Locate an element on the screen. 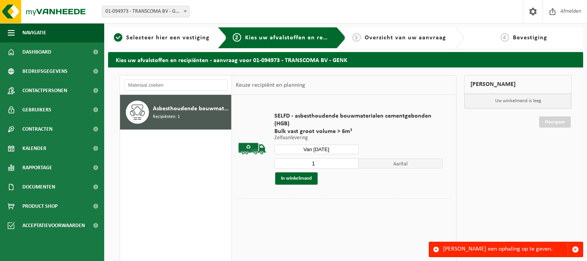 This screenshot has height=261, width=587. button: Asbesthoudende bouwmaterialen cementgebonden (hechtgebonden) Recipiënten: 1 is located at coordinates (176, 112).